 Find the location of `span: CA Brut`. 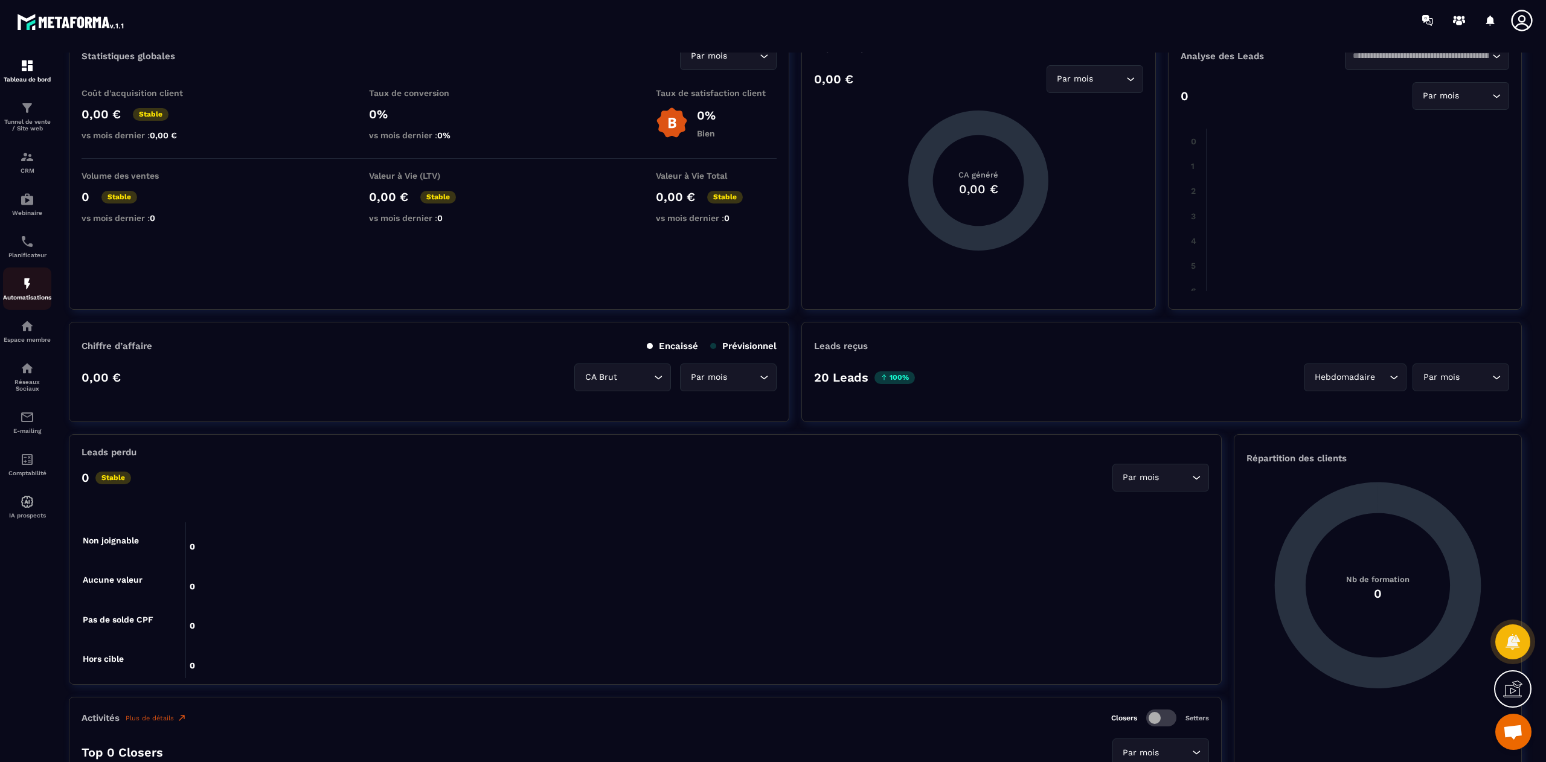

span: CA Brut is located at coordinates (601, 378).